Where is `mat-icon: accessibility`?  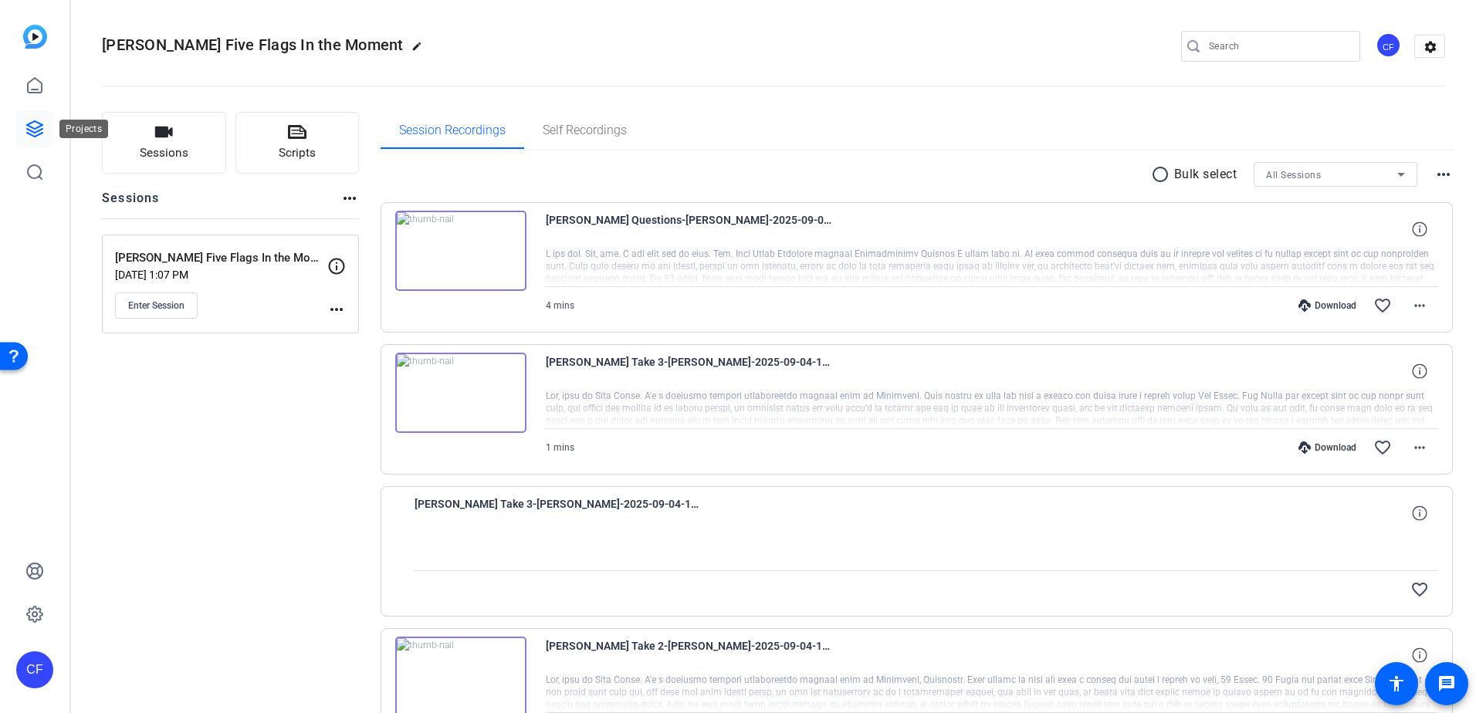
mat-icon: accessibility is located at coordinates (1397, 684).